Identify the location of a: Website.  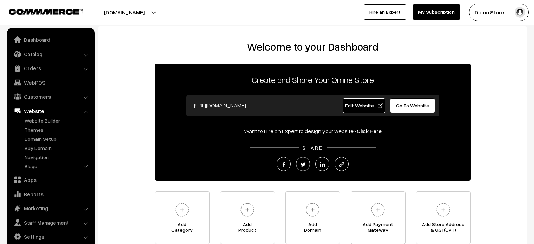
(51, 111).